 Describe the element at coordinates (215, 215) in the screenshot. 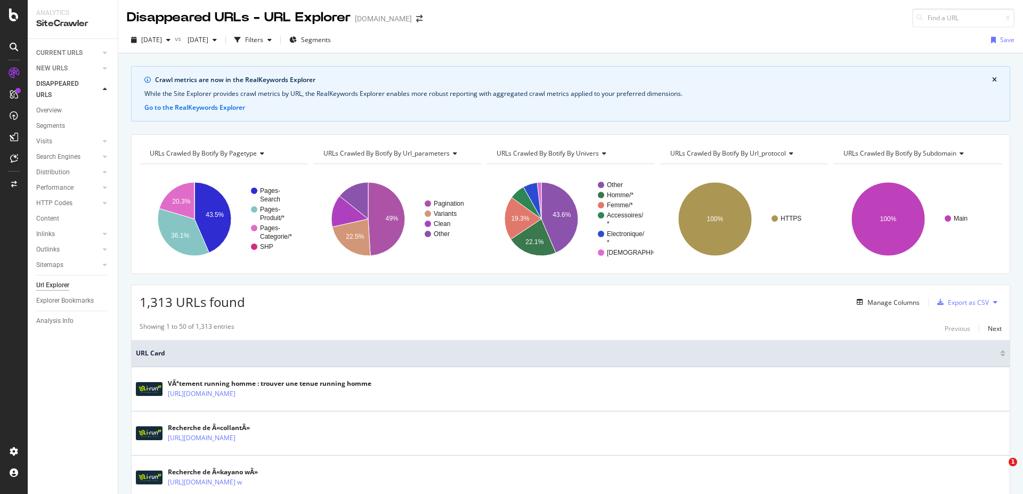

I see `text: 43.5%` at that location.